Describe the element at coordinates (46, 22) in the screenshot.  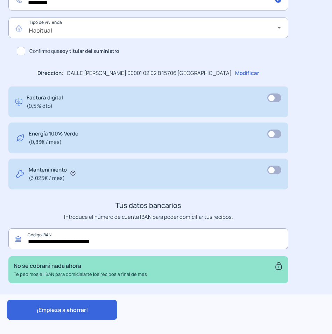
I see `mat-label: Tipo de vivienda` at that location.